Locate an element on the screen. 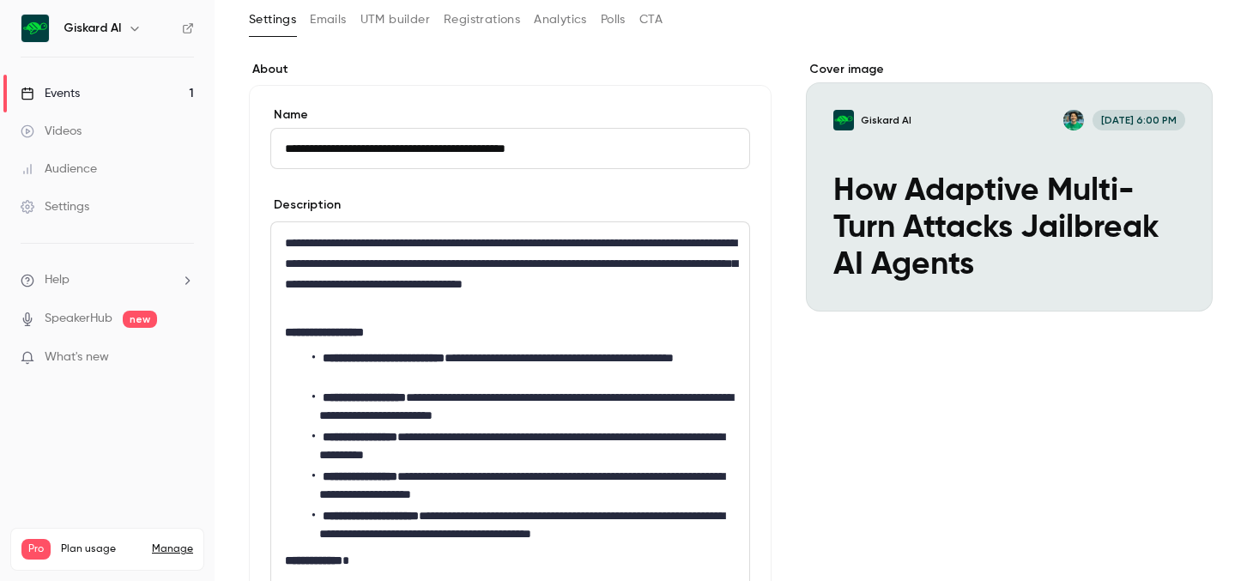  label: Cover image is located at coordinates (1009, 70).